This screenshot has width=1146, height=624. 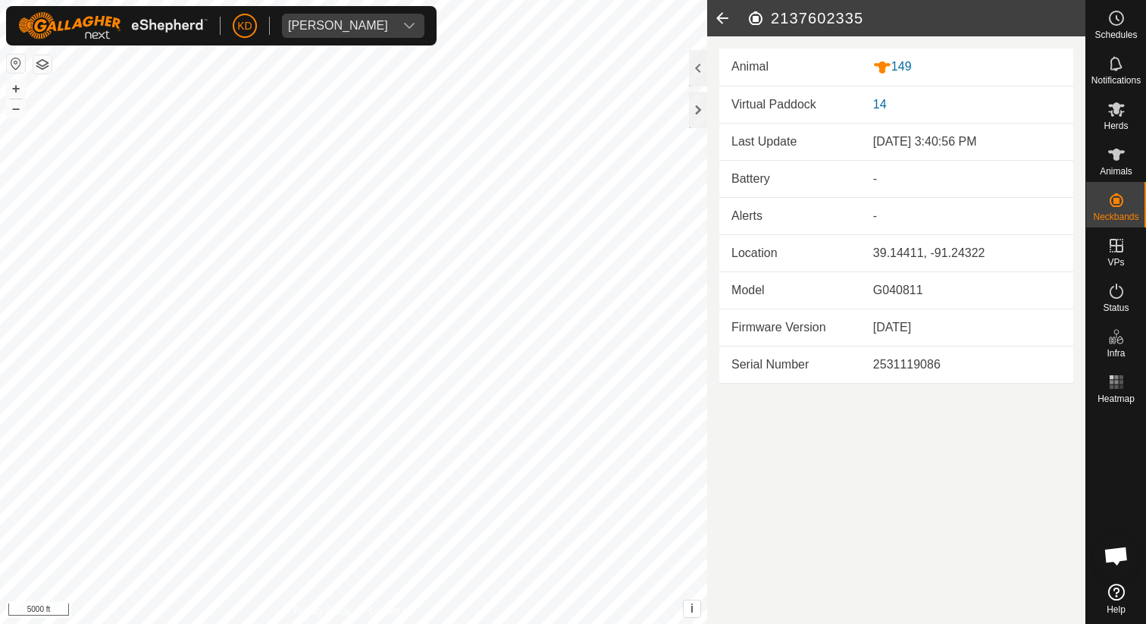 I want to click on button: Map Layers, so click(x=42, y=64).